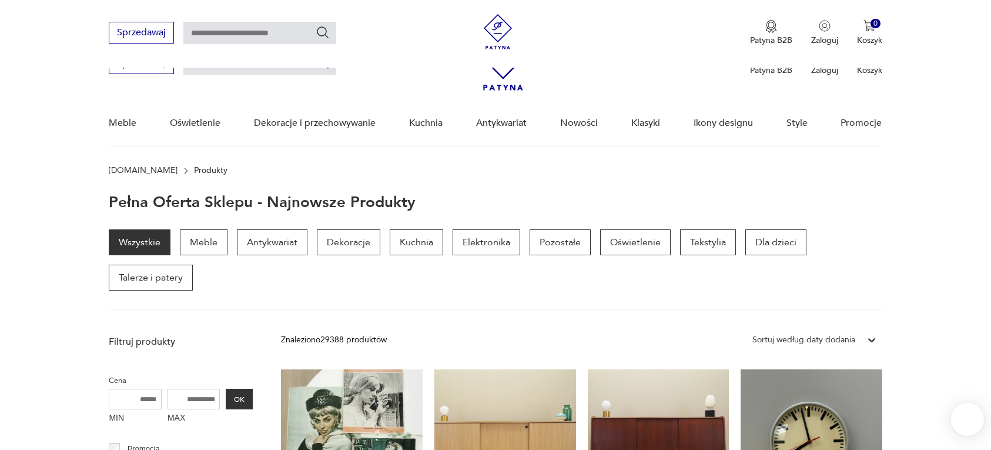 This screenshot has width=991, height=450. I want to click on a: Talerze i patery, so click(150, 277).